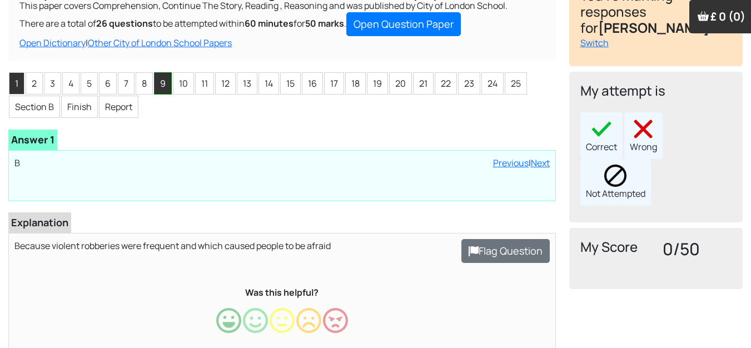 Image resolution: width=751 pixels, height=348 pixels. Describe the element at coordinates (601, 129) in the screenshot. I see `img: right40x40.png` at that location.